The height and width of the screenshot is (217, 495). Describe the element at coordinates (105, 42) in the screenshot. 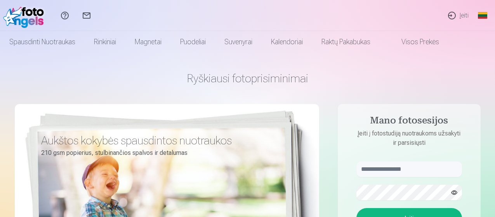

I see `a: Rinkiniai` at that location.